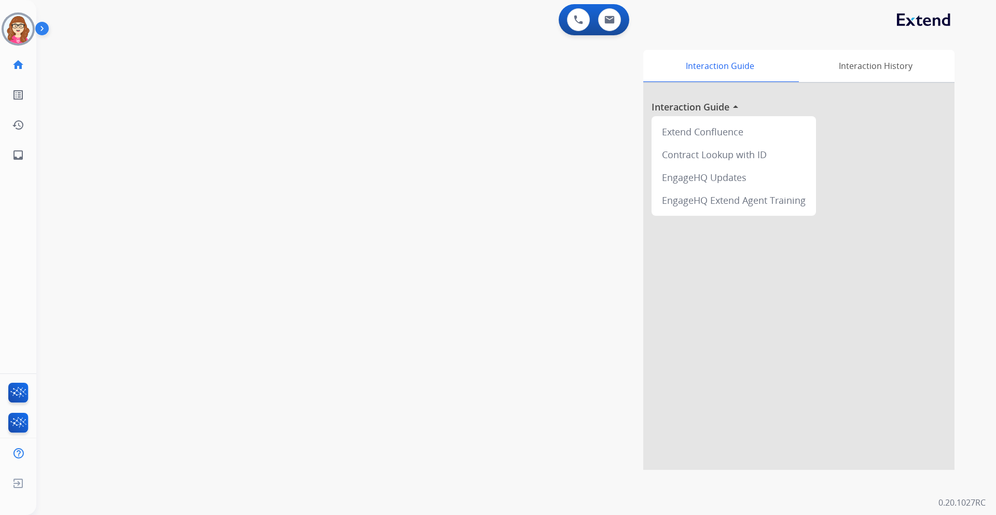 The image size is (996, 515). What do you see at coordinates (18, 125) in the screenshot?
I see `mat-icon: history` at bounding box center [18, 125].